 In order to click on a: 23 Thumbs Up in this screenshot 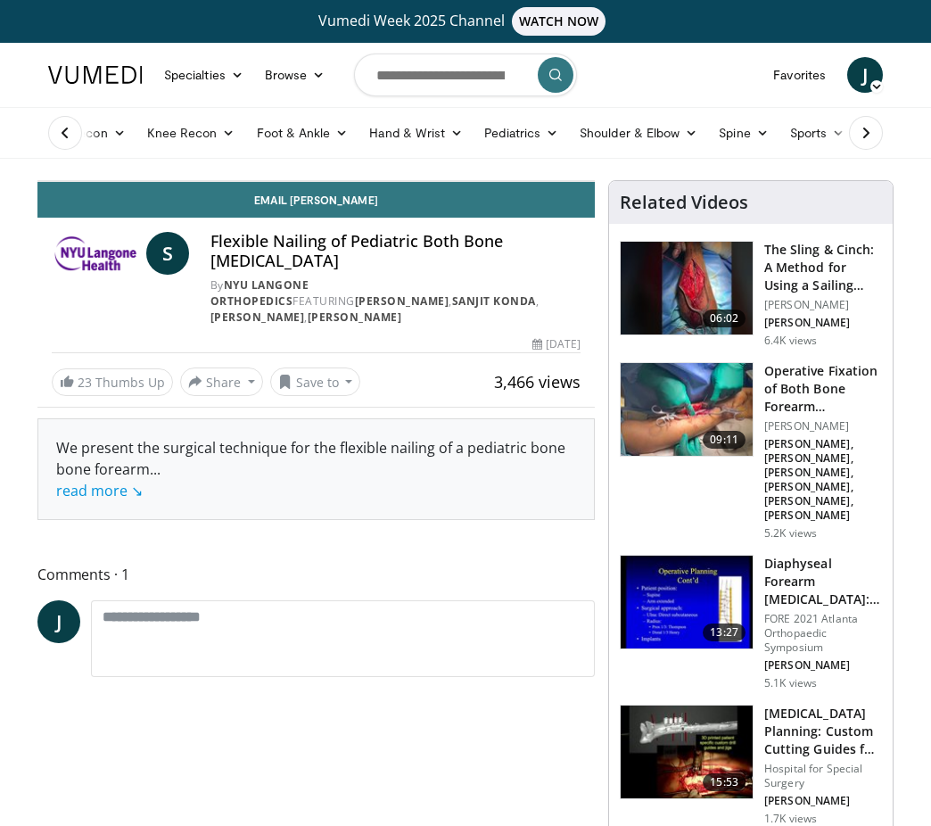, I will do `click(112, 382)`.